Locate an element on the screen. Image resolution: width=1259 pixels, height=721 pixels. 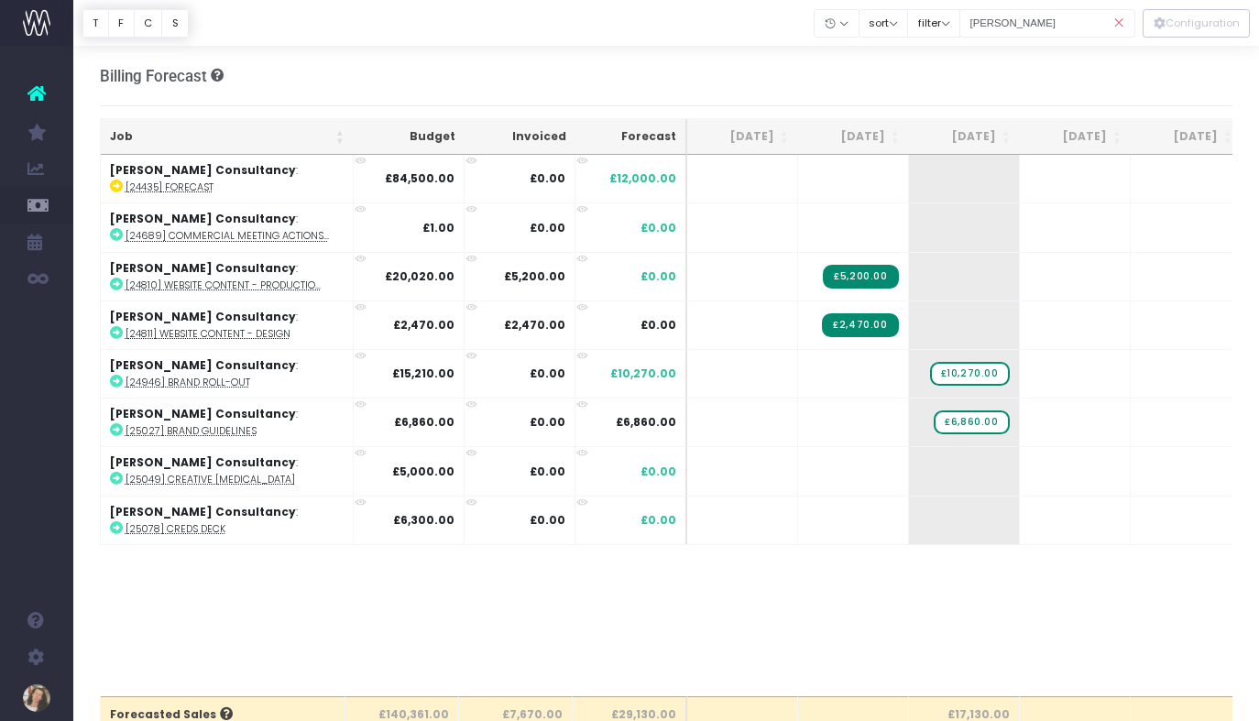
button: T is located at coordinates (95, 23).